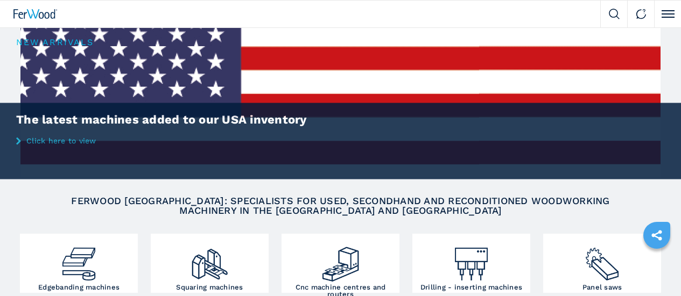  Describe the element at coordinates (79, 264) in the screenshot. I see `a: Edgebanding machines` at that location.